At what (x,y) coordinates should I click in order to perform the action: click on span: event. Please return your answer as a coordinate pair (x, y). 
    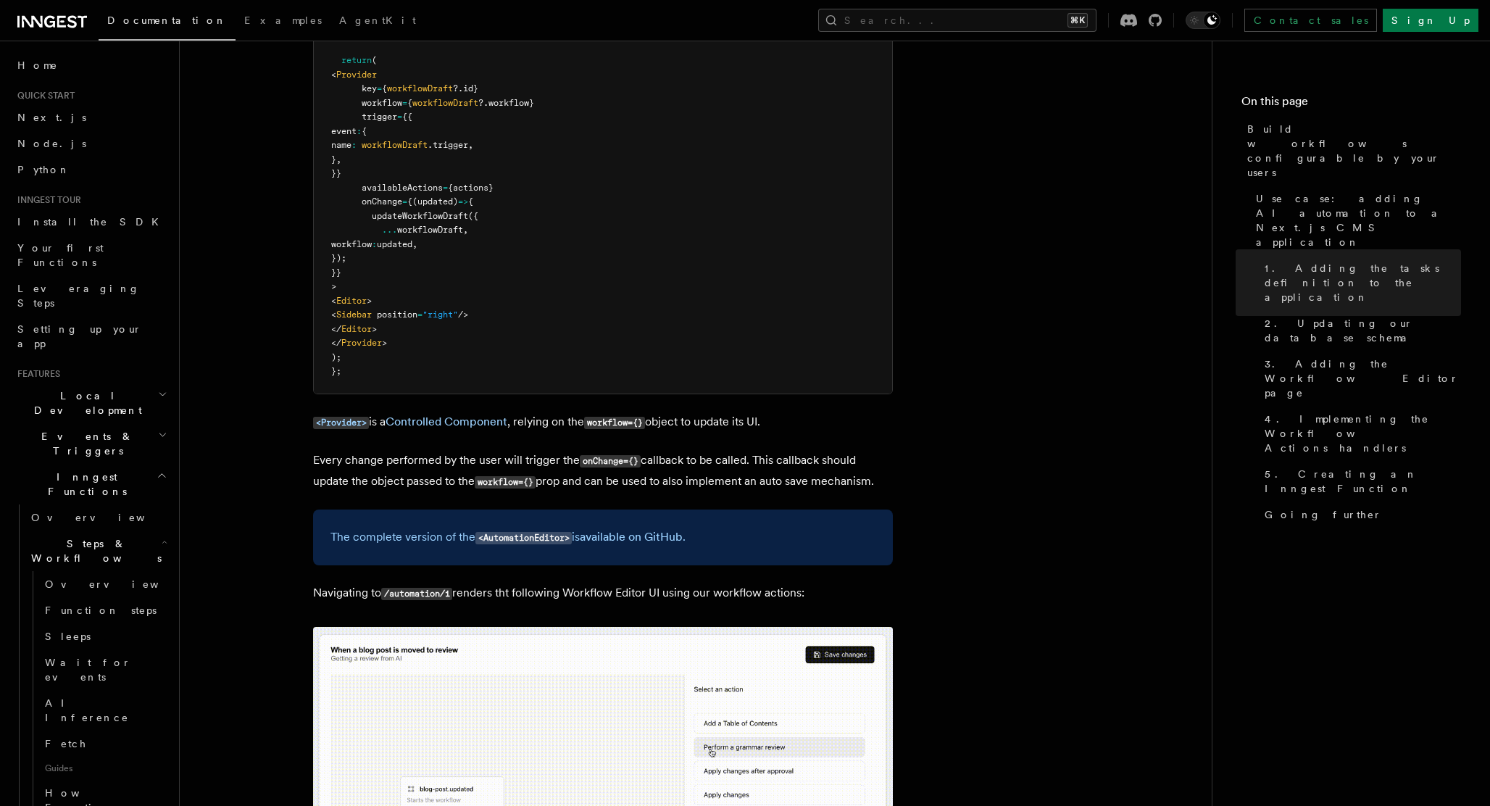
    Looking at the image, I should click on (343, 131).